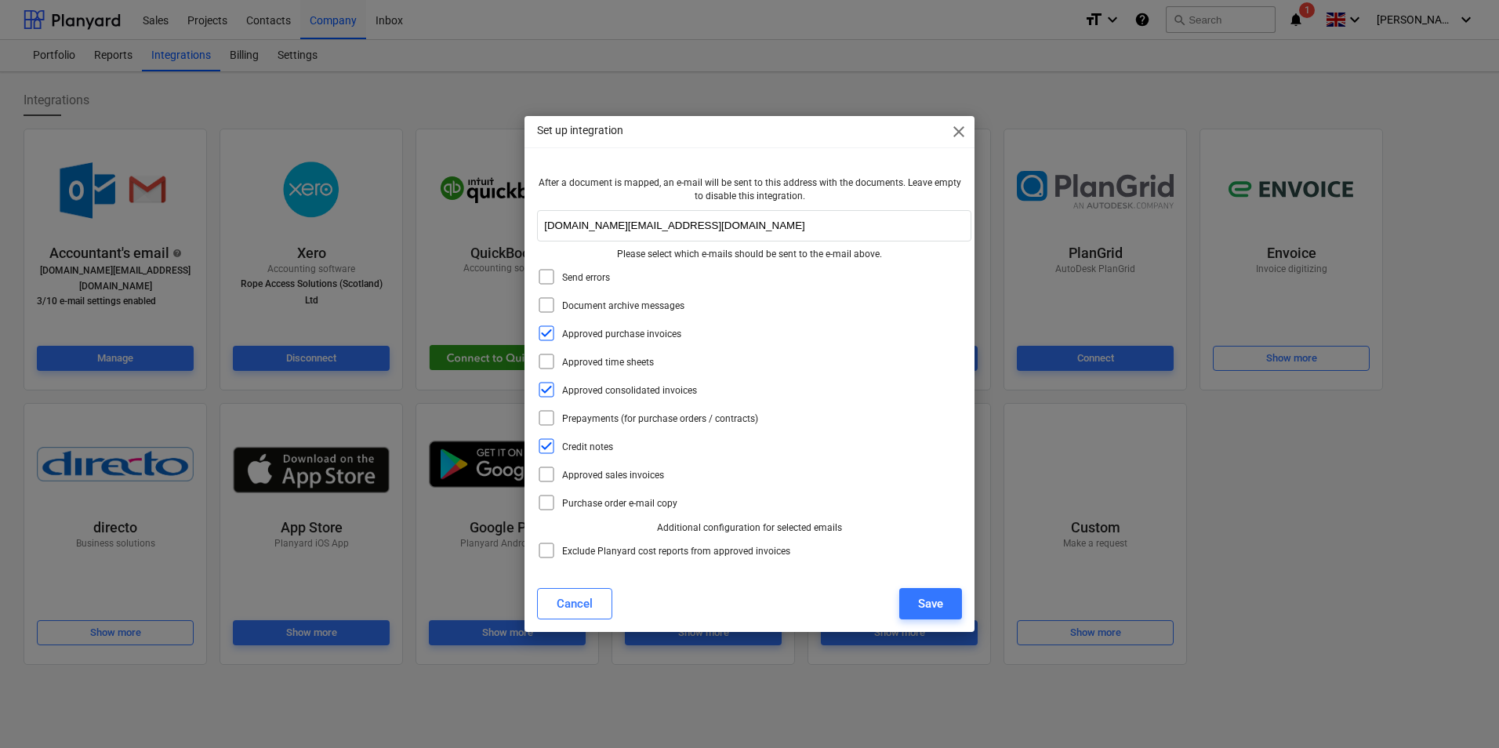 The image size is (1499, 748). Describe the element at coordinates (630, 390) in the screenshot. I see `p: Approved consolidated invoices` at that location.